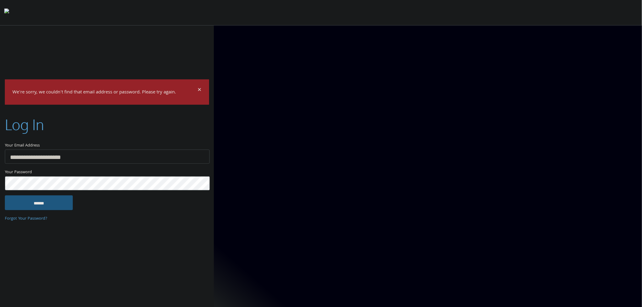 This screenshot has height=307, width=642. I want to click on a: Forgot Your Password?, so click(26, 218).